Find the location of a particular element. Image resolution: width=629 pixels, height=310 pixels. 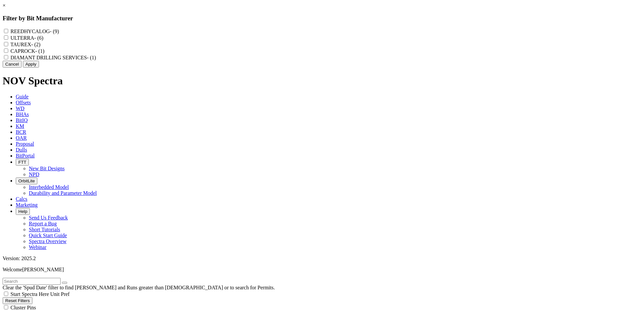

a: Short Tutorials is located at coordinates (45, 229).